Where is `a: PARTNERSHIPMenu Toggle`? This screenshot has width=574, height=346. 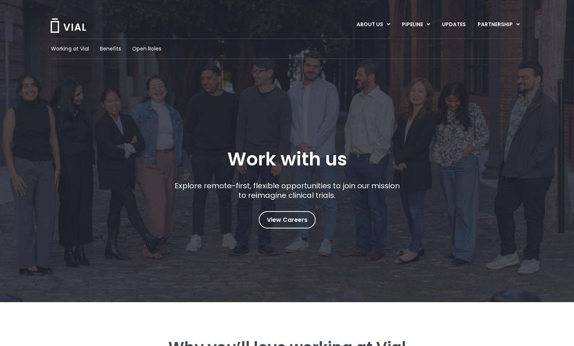 a: PARTNERSHIPMenu Toggle is located at coordinates (498, 25).